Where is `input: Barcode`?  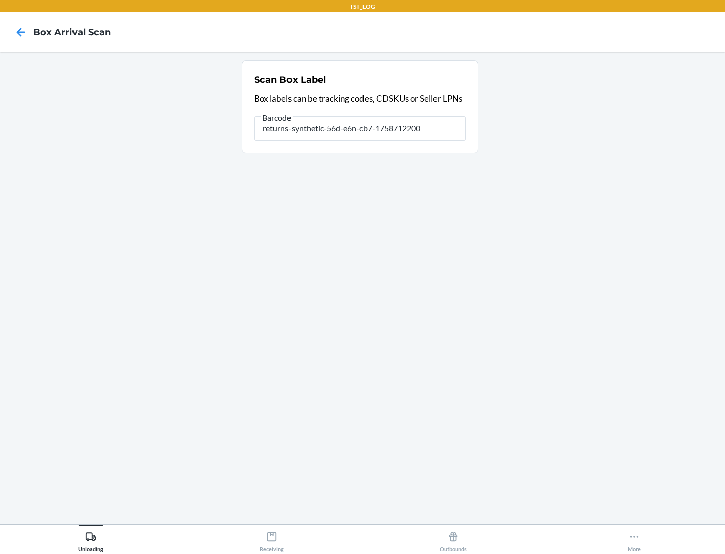
input: Barcode is located at coordinates (360, 128).